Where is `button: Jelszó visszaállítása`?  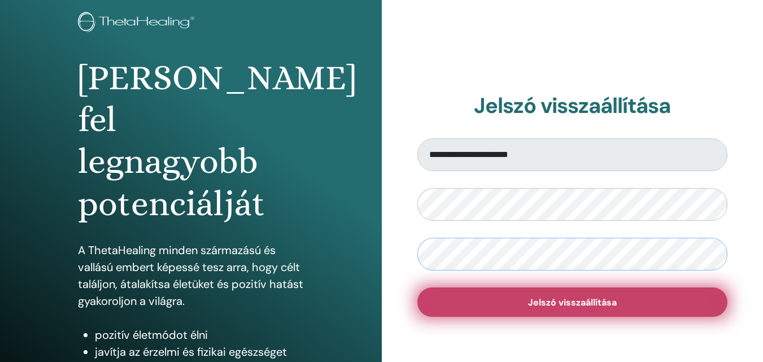 button: Jelszó visszaállítása is located at coordinates (572, 302).